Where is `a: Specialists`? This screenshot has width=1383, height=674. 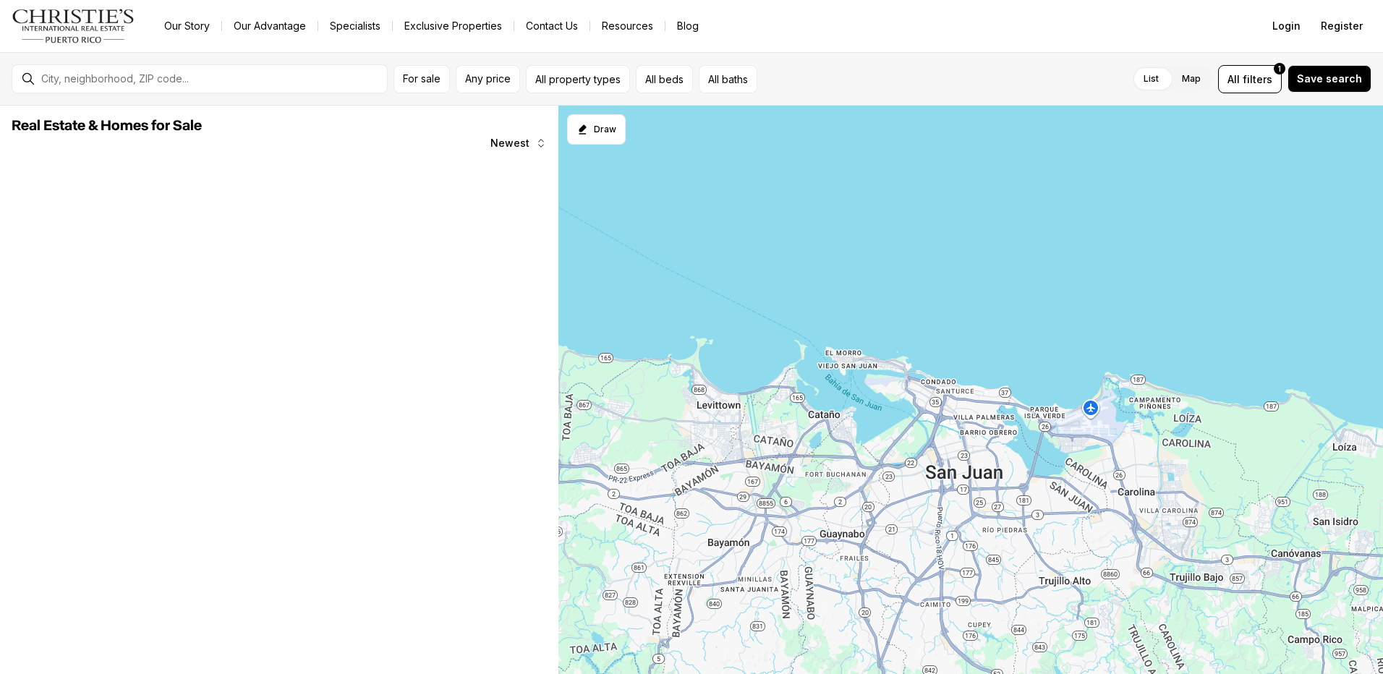
a: Specialists is located at coordinates (355, 26).